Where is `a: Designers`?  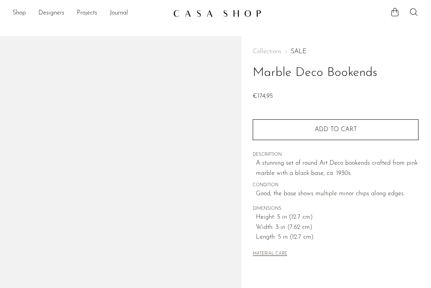
a: Designers is located at coordinates (51, 13).